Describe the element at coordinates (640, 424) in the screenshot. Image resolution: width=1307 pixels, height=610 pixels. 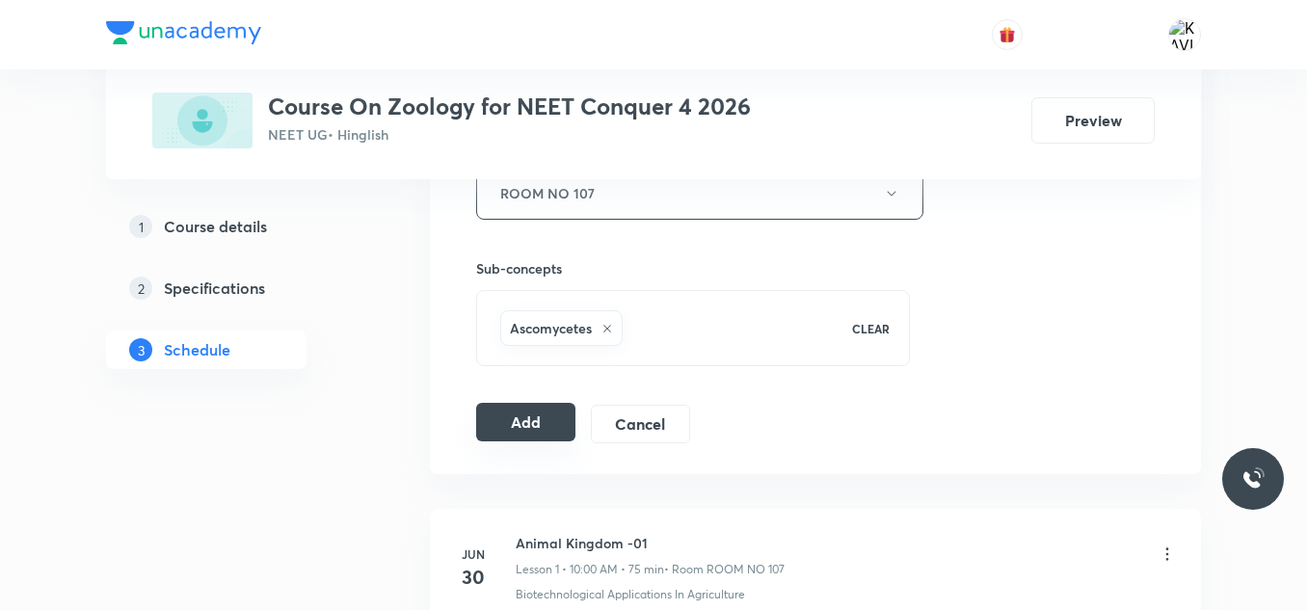
I see `button: Cancel` at that location.